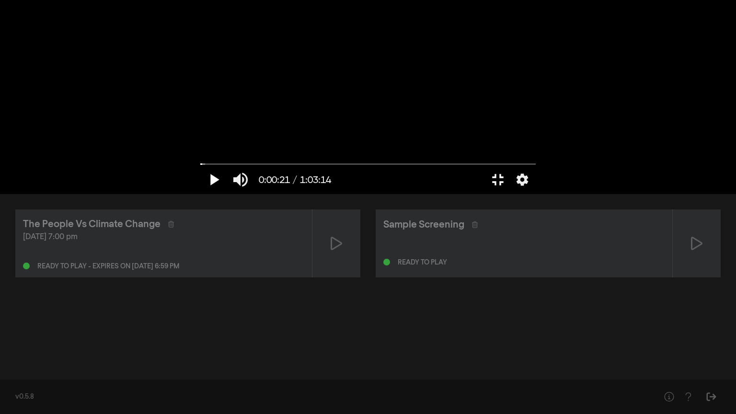 This screenshot has width=736, height=414. Describe the element at coordinates (498, 180) in the screenshot. I see `button: Exit full screen` at that location.